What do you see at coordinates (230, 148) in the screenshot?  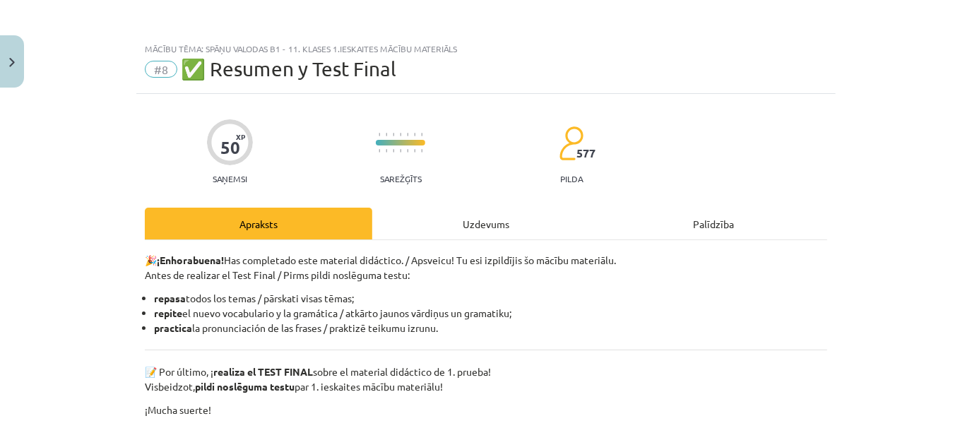 I see `div: 50` at bounding box center [230, 148].